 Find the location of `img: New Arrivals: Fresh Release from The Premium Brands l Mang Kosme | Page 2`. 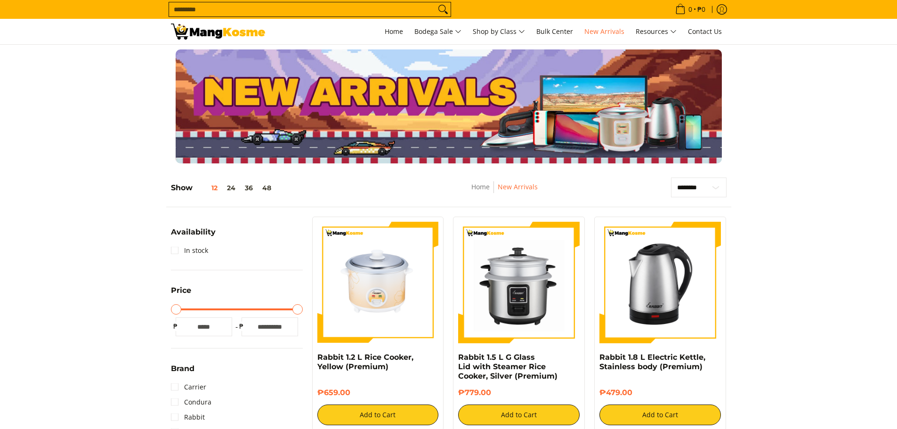

img: New Arrivals: Fresh Release from The Premium Brands l Mang Kosme | Page 2 is located at coordinates (218, 32).